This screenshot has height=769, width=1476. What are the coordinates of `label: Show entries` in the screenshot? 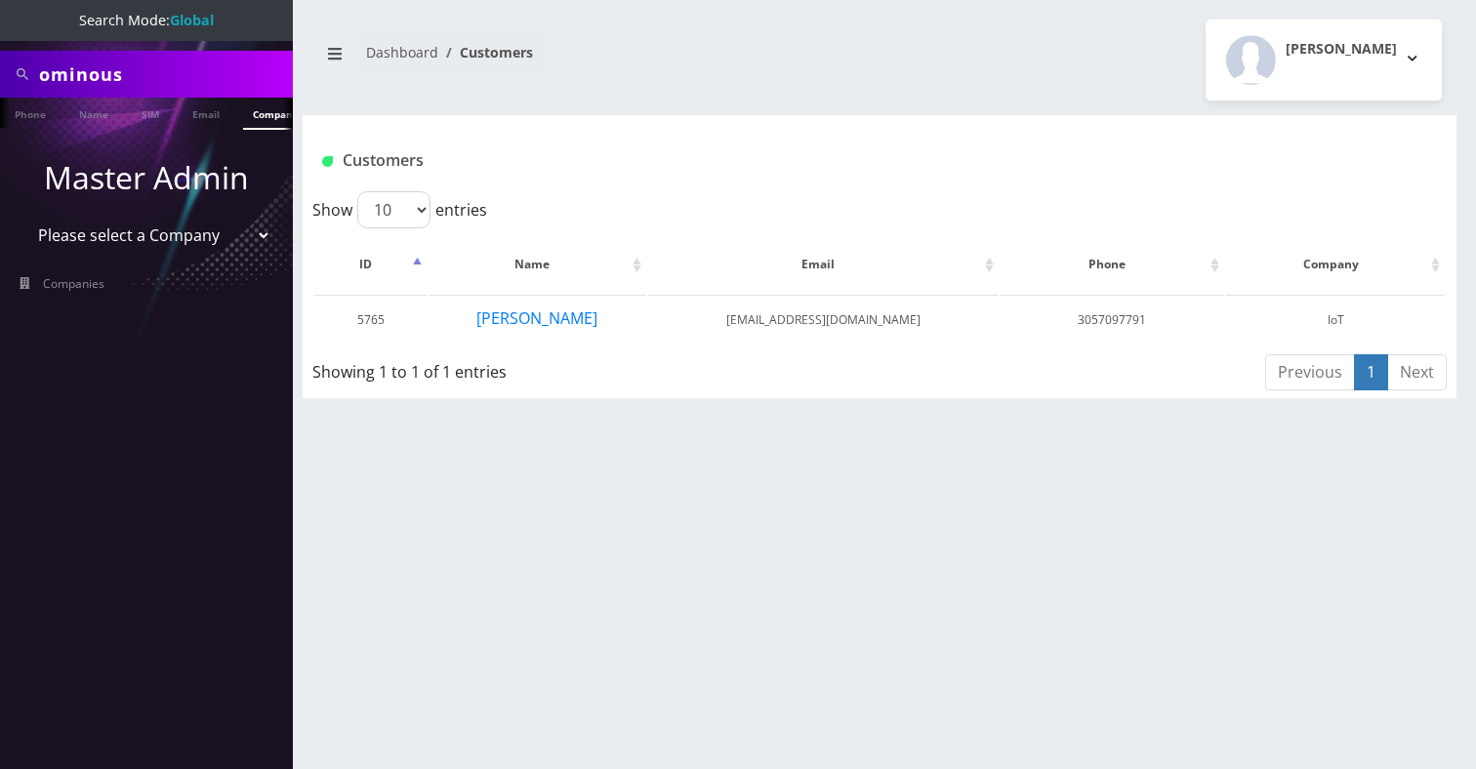 It's located at (399, 210).